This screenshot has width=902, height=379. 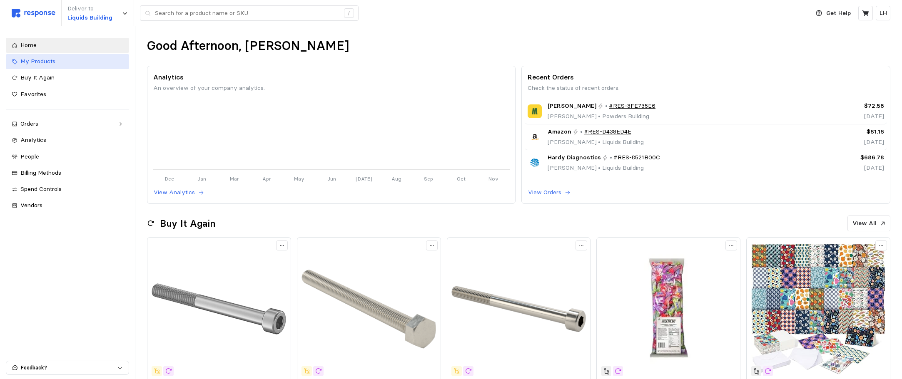 I want to click on a: Billing Methods, so click(x=67, y=173).